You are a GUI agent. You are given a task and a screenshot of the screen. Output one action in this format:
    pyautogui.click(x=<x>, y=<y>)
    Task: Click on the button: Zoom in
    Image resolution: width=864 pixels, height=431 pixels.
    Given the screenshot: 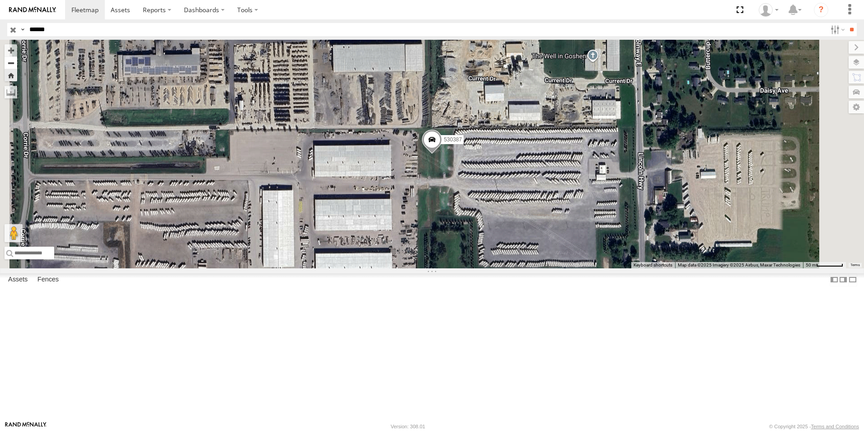 What is the action you would take?
    pyautogui.click(x=11, y=50)
    